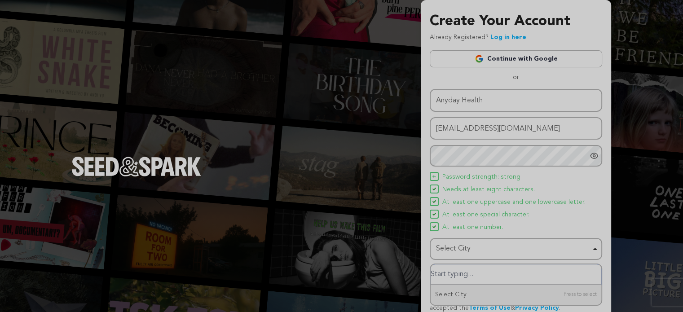 This screenshot has height=312, width=683. What do you see at coordinates (489, 308) in the screenshot?
I see `a: Terms of Use` at bounding box center [489, 308].